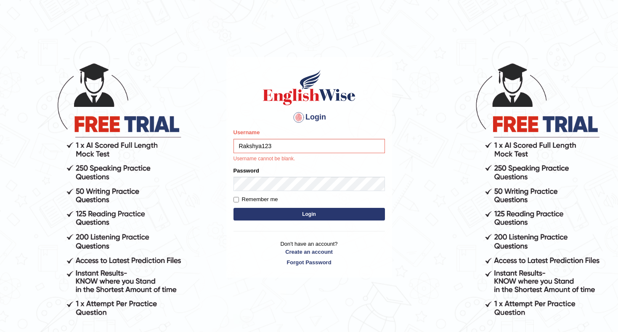 This screenshot has width=618, height=332. What do you see at coordinates (246, 170) in the screenshot?
I see `label: Password` at bounding box center [246, 170].